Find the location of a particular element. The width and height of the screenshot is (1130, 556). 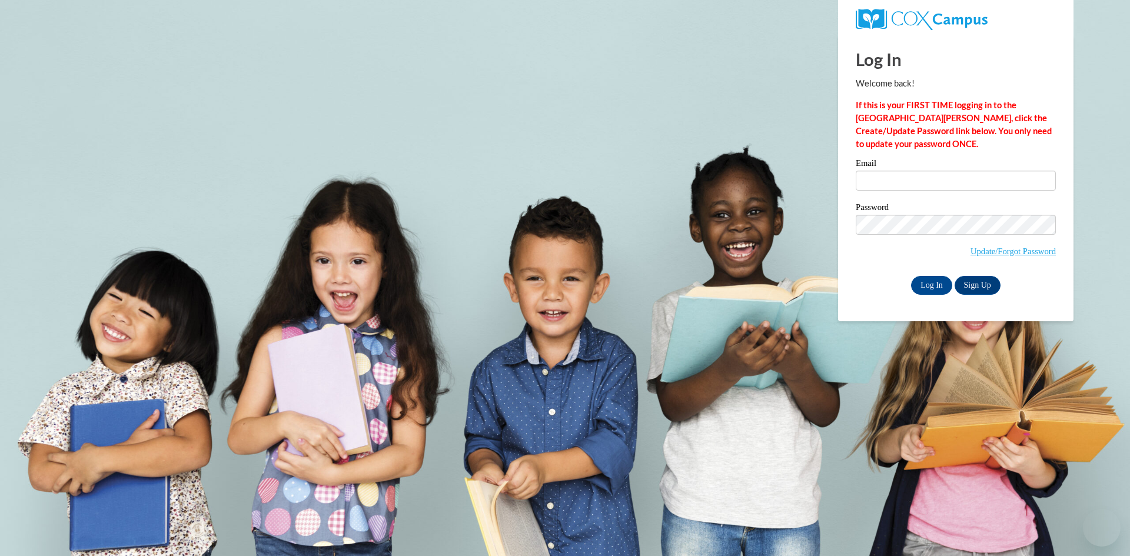

label: Password is located at coordinates (955, 209).